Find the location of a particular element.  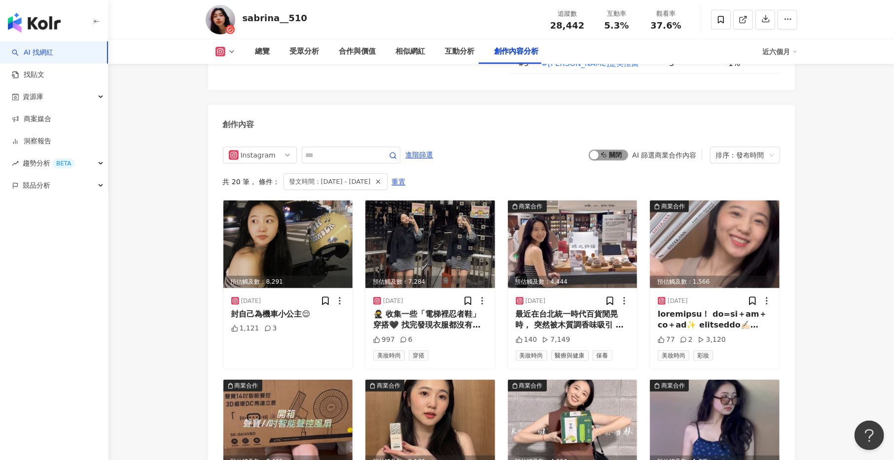

span: 醫療與健康 is located at coordinates (570, 356).